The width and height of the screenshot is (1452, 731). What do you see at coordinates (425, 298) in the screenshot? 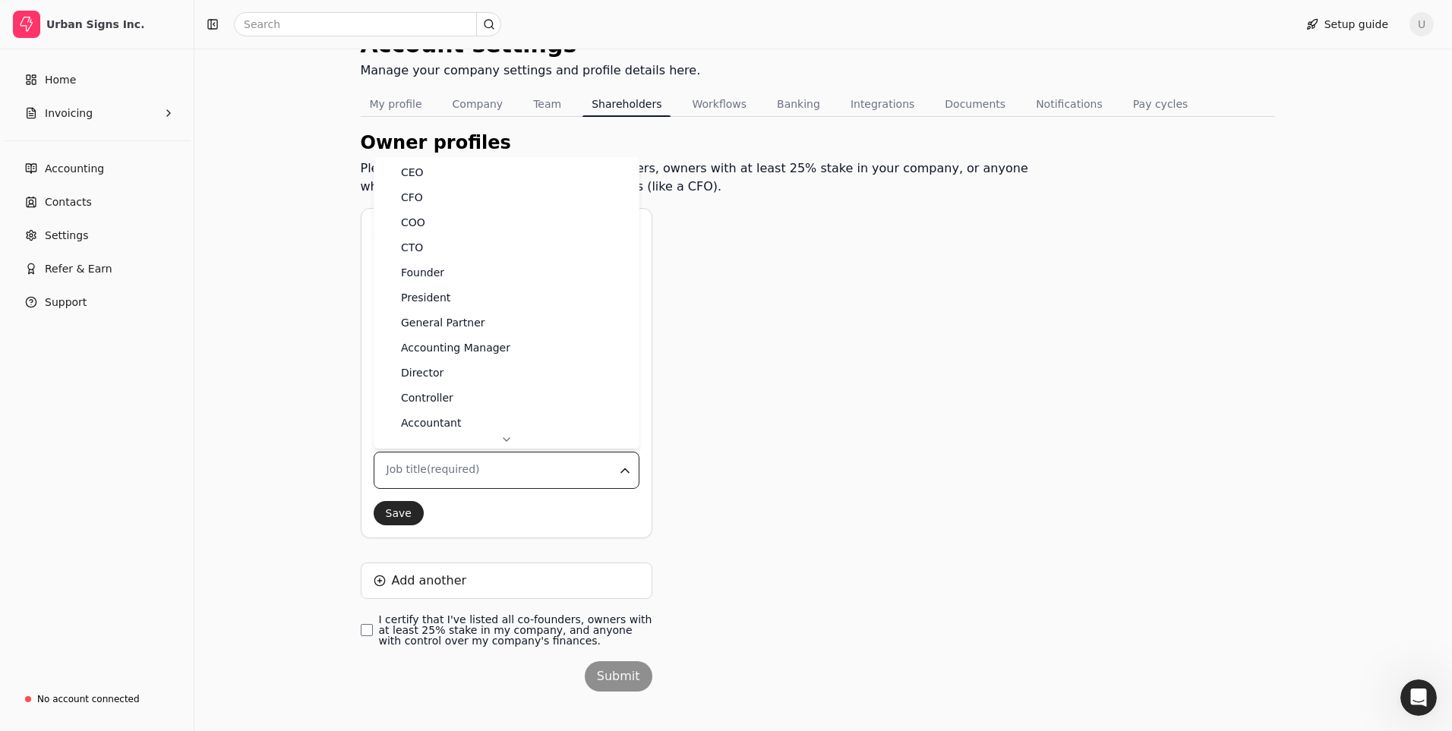
I see `div: President` at bounding box center [425, 298].